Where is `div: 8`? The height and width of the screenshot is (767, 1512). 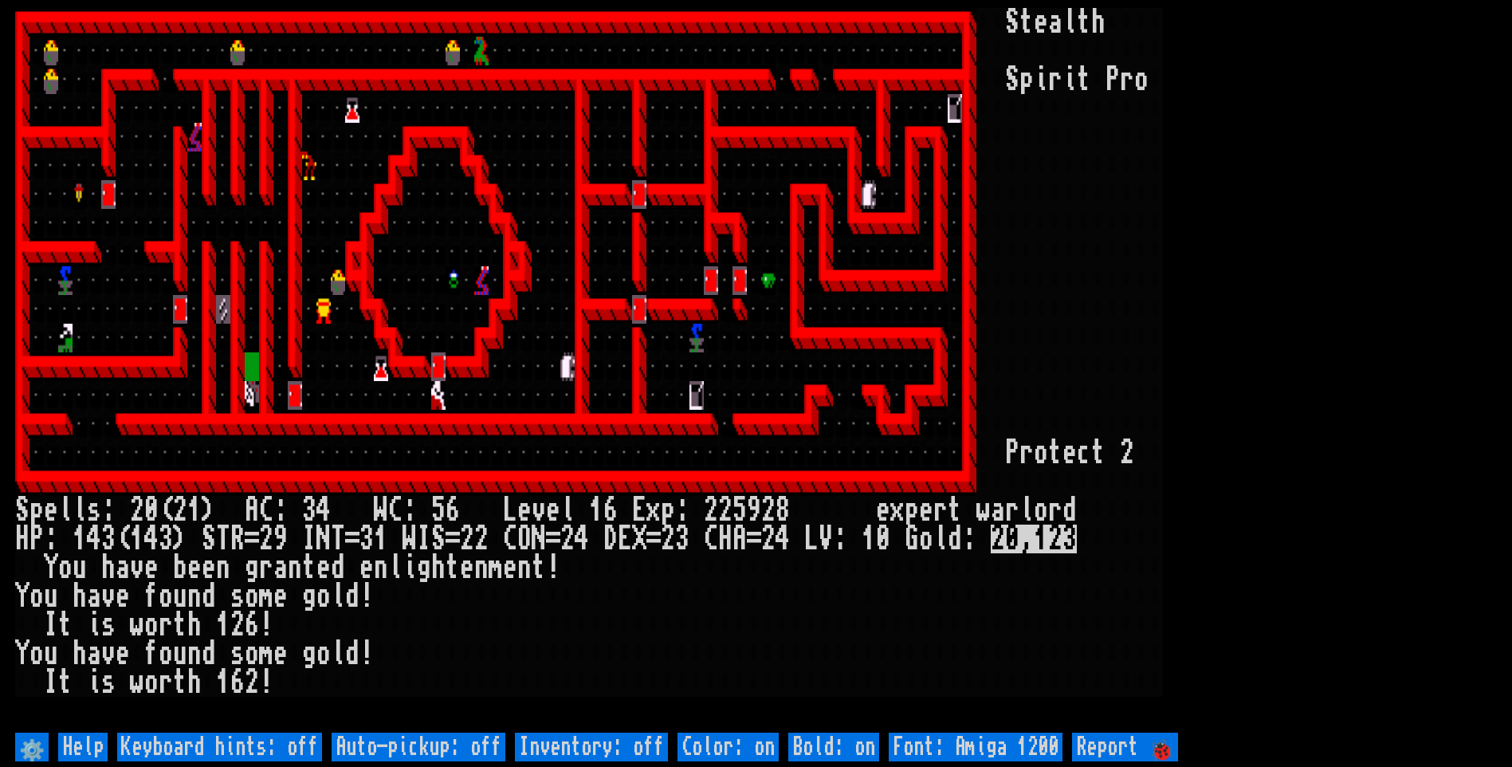
div: 8 is located at coordinates (783, 510).